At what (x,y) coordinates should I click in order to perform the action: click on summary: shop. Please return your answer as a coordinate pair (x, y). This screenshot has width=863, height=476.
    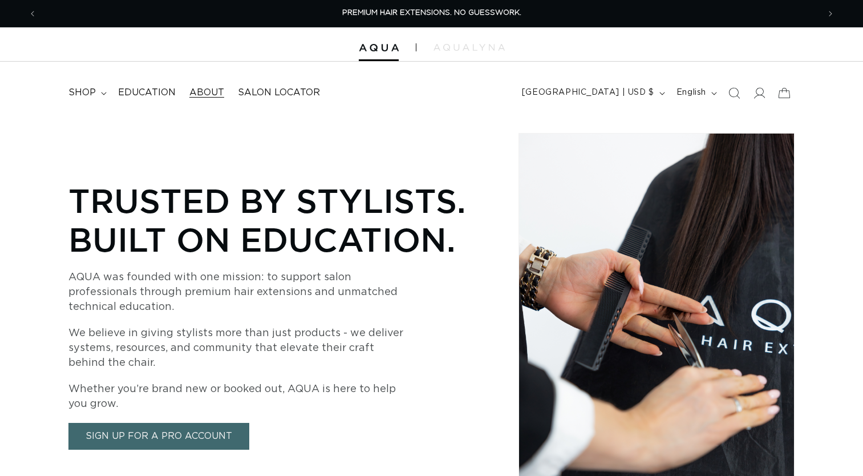
    Looking at the image, I should click on (86, 92).